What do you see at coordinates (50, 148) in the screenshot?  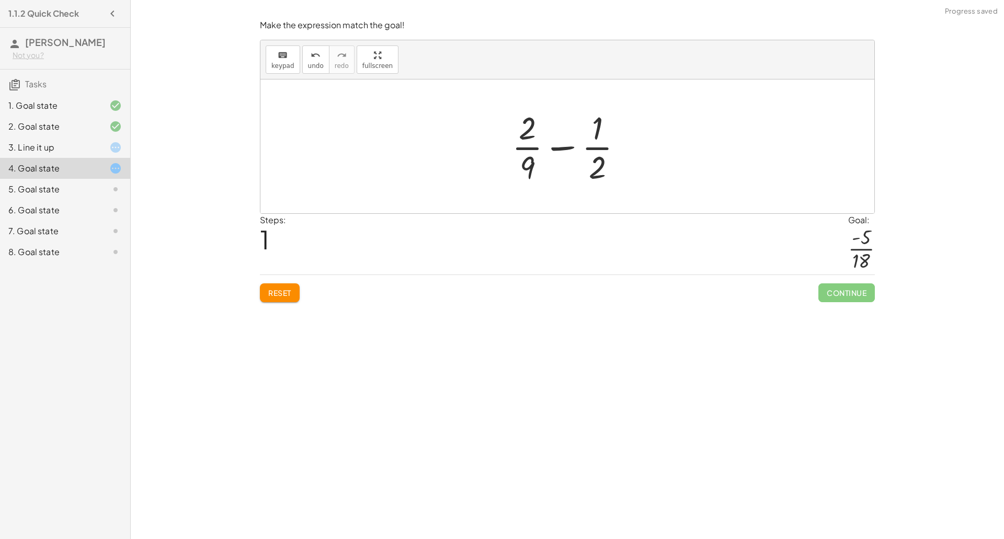 I see `div: 3. Line it up` at bounding box center [50, 148].